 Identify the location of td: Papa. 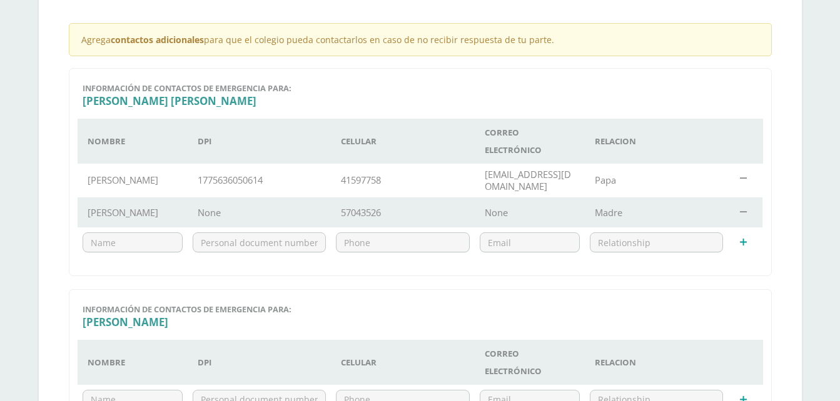
(657, 181).